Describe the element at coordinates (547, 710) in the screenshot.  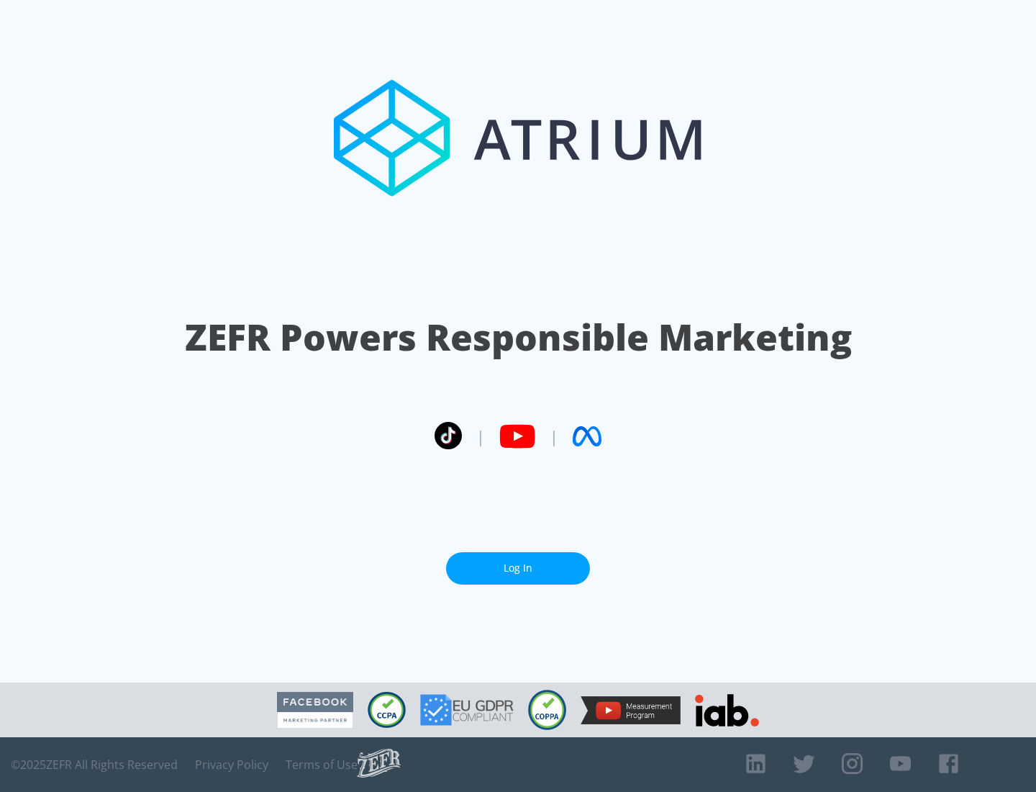
I see `img: COPPA Compliant` at that location.